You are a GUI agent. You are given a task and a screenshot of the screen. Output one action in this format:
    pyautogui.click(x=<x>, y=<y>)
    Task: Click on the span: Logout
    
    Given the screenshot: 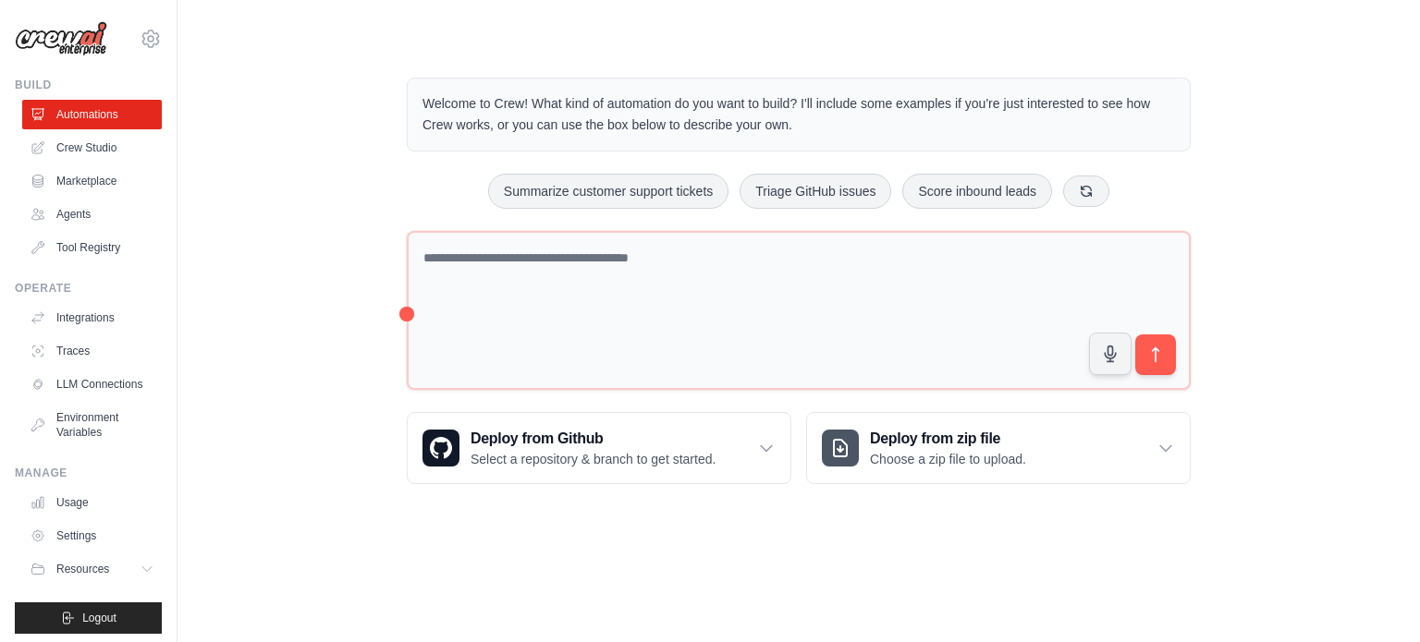 What is the action you would take?
    pyautogui.click(x=99, y=618)
    